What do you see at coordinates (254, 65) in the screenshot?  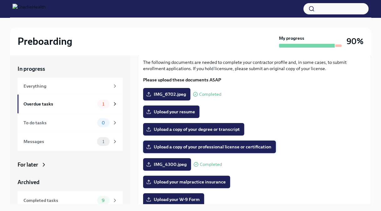 I see `p: The following documents are needed to complete your contractor profile and, in some cases, to sub...` at bounding box center [254, 65].